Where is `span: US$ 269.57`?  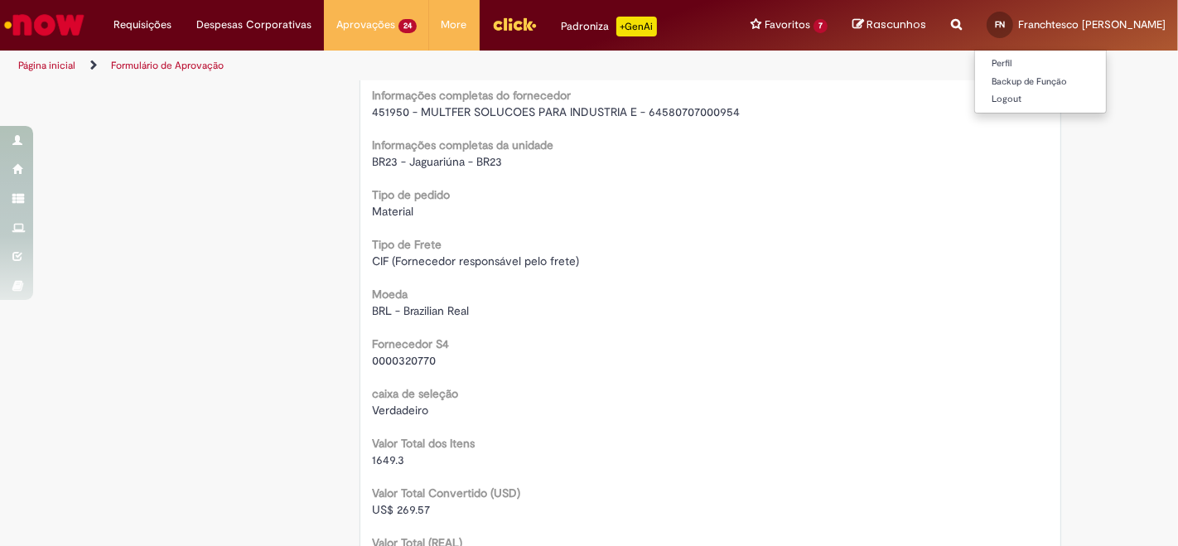
span: US$ 269.57 is located at coordinates (402, 509).